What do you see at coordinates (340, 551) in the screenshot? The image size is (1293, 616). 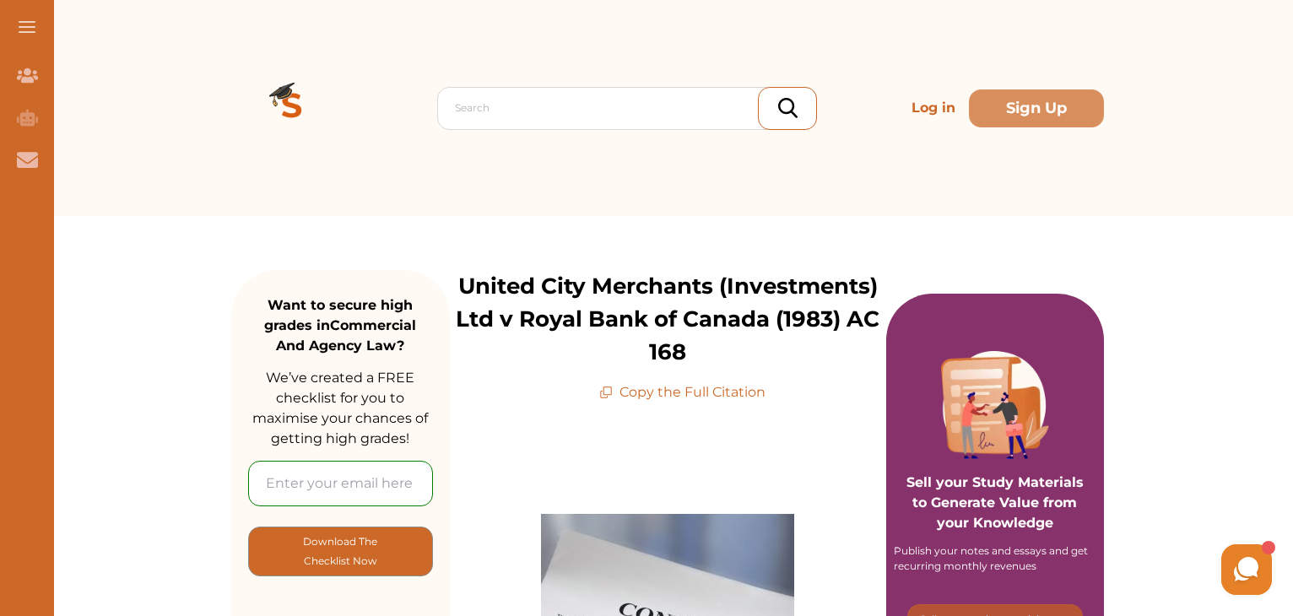 I see `p: Download The Checklist Now` at bounding box center [340, 551].